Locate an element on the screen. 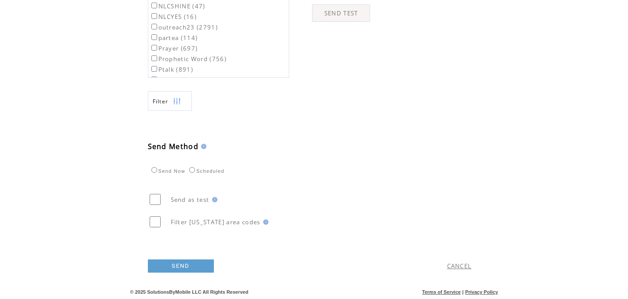 Image resolution: width=628 pixels, height=299 pixels. label: RESET INTEREST (83) is located at coordinates (186, 80).